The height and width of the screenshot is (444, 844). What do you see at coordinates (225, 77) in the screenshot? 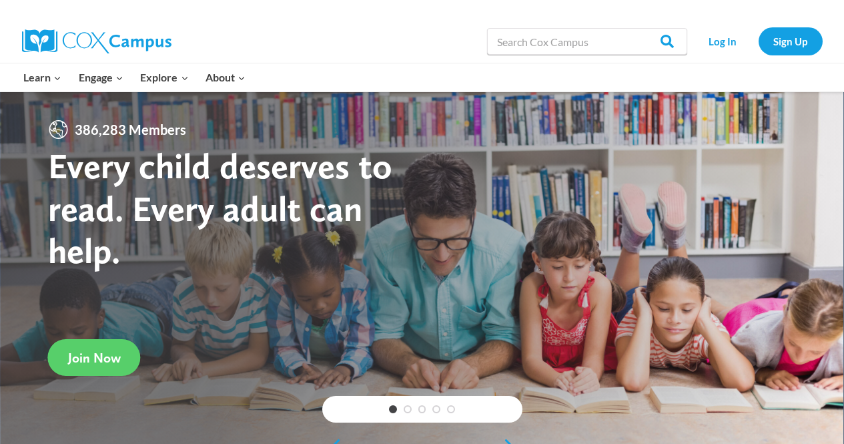
I see `span: About` at bounding box center [225, 77].